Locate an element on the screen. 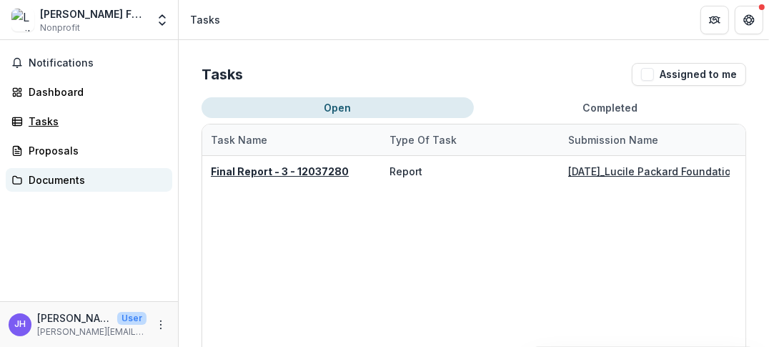  span: Nonprofit is located at coordinates (60, 28).